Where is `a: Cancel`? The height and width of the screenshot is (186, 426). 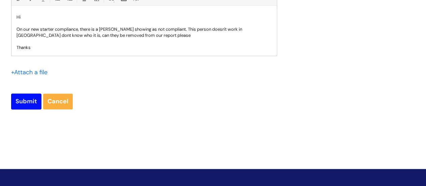
a: Cancel is located at coordinates (58, 101).